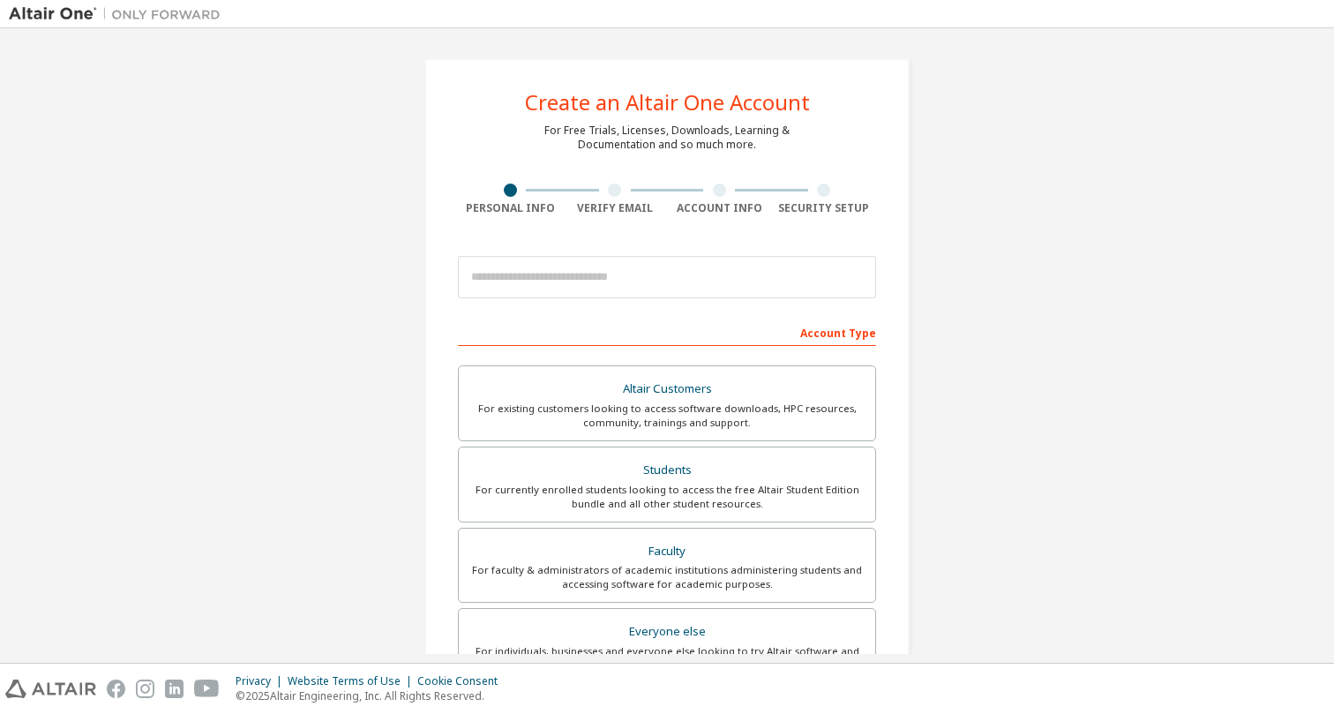 The height and width of the screenshot is (714, 1334). I want to click on div: For currently enrolled students looking to access the free Altair Student Edition bundle and all ..., so click(667, 497).